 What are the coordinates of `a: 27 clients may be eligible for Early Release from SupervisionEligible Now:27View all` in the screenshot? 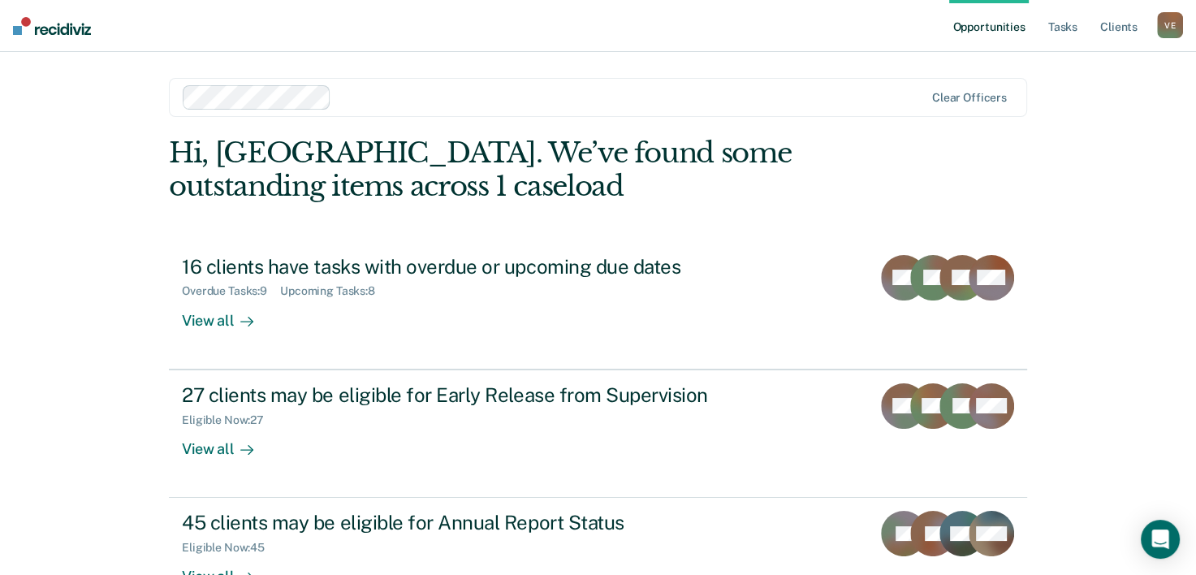 It's located at (598, 434).